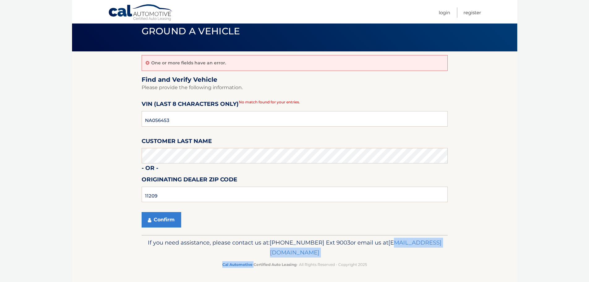 The height and width of the screenshot is (282, 589). What do you see at coordinates (177, 142) in the screenshot?
I see `label: Customer Last Name` at bounding box center [177, 142].